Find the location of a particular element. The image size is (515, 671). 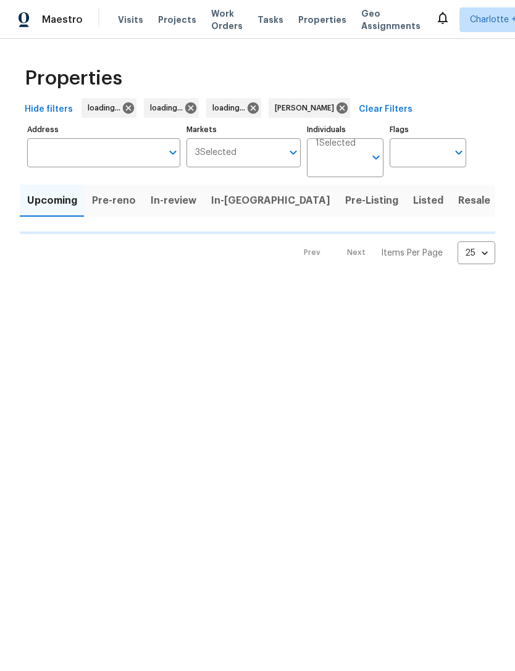

span: Visits is located at coordinates (130, 20).